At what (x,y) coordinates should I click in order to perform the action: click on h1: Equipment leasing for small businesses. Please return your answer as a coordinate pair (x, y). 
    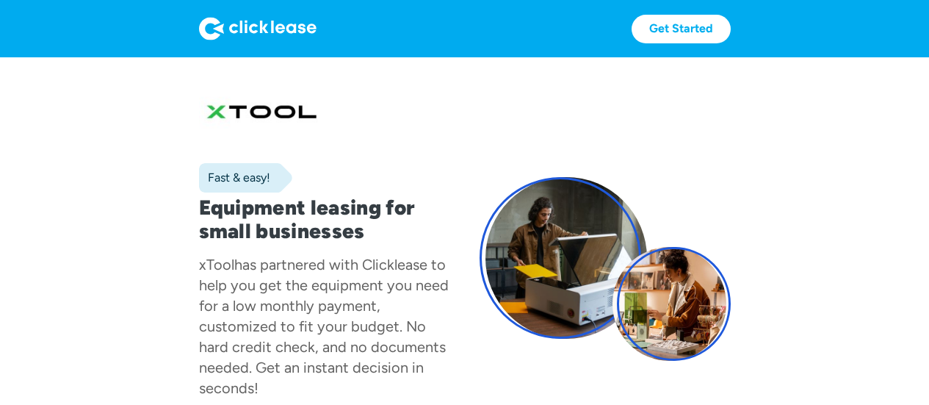
    Looking at the image, I should click on (325, 219).